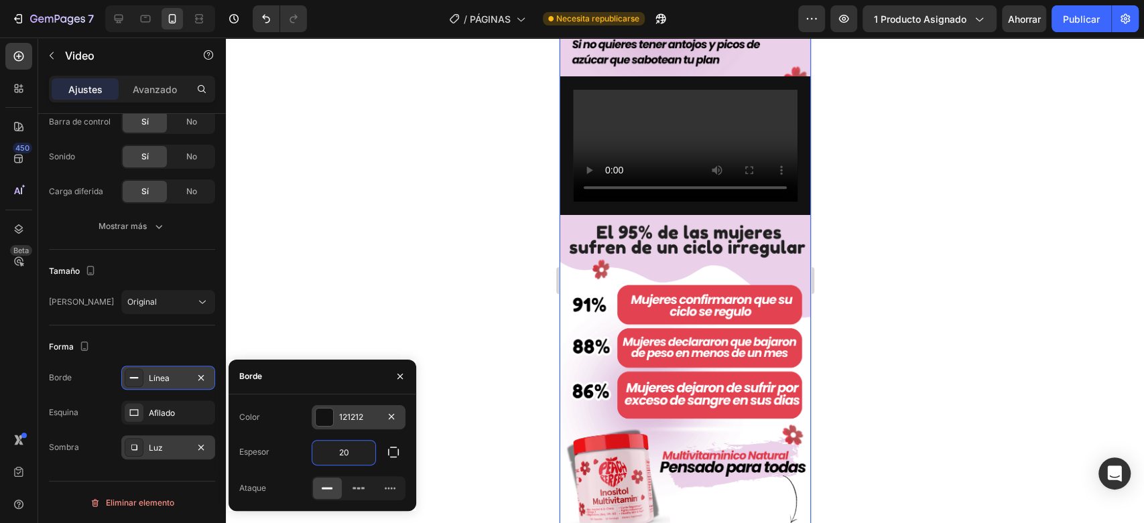 The image size is (1144, 523). What do you see at coordinates (140, 503) in the screenshot?
I see `font: Eliminar elemento` at bounding box center [140, 503].